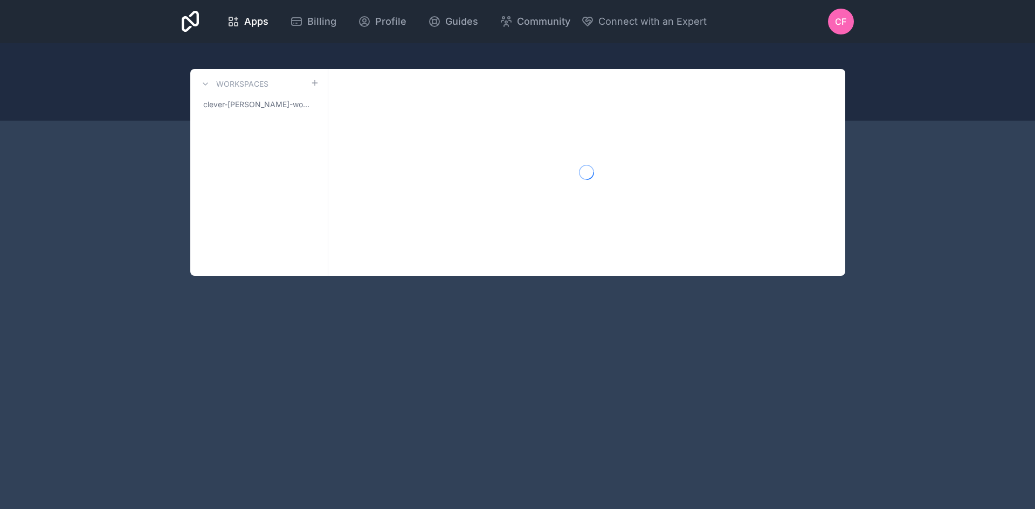 The width and height of the screenshot is (1035, 509). What do you see at coordinates (535, 22) in the screenshot?
I see `a: Community` at bounding box center [535, 22].